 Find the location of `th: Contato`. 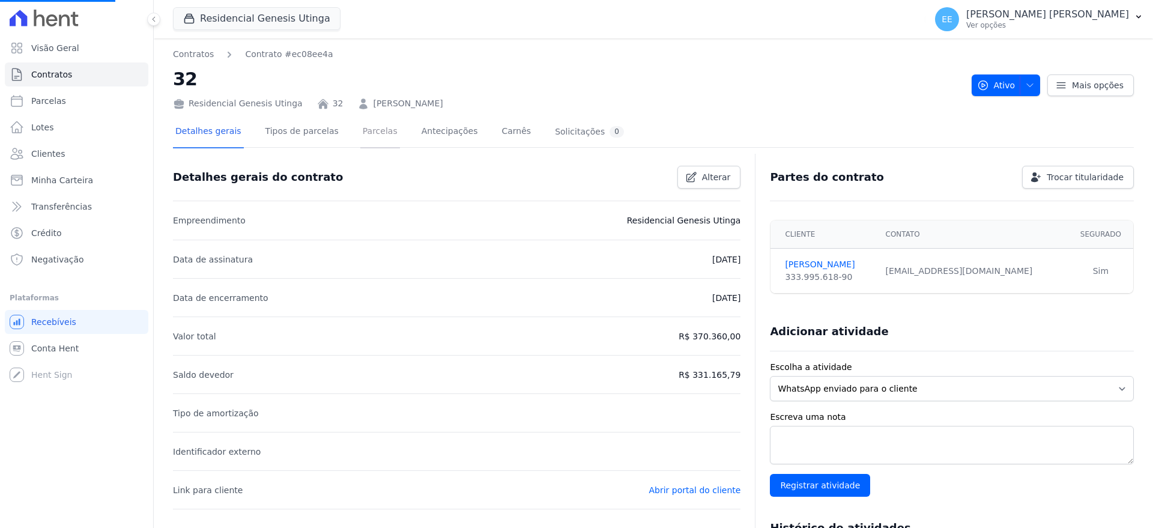

th: Contato is located at coordinates (973, 234).